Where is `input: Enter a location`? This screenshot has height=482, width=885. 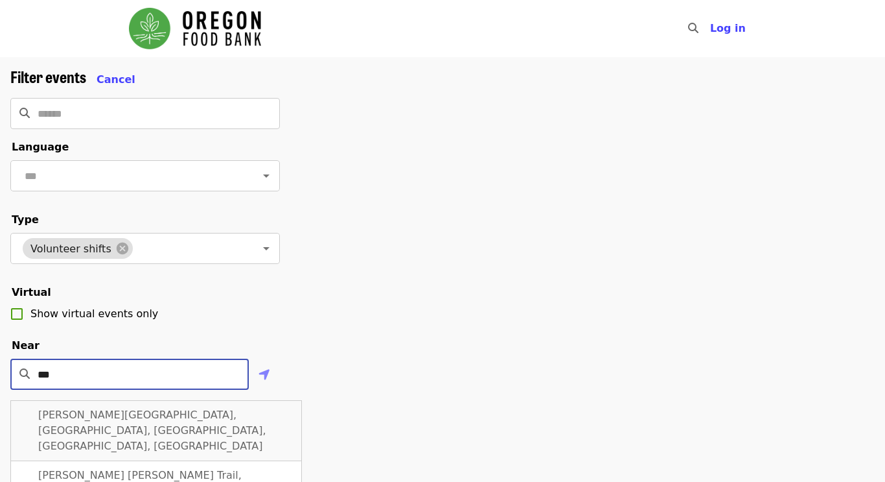 input: Enter a location is located at coordinates (143, 374).